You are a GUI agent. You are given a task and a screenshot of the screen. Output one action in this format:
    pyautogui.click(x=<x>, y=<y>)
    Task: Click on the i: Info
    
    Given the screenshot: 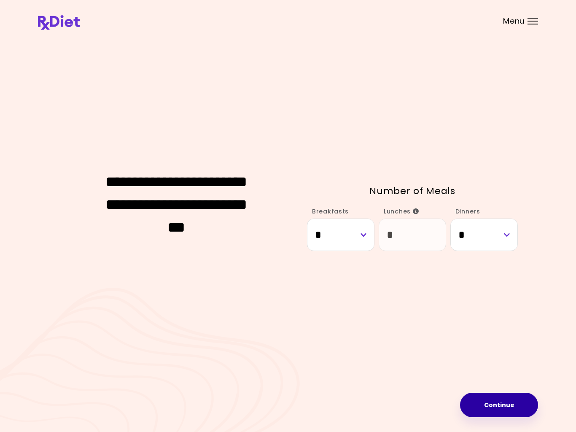 What is the action you would take?
    pyautogui.click(x=416, y=211)
    